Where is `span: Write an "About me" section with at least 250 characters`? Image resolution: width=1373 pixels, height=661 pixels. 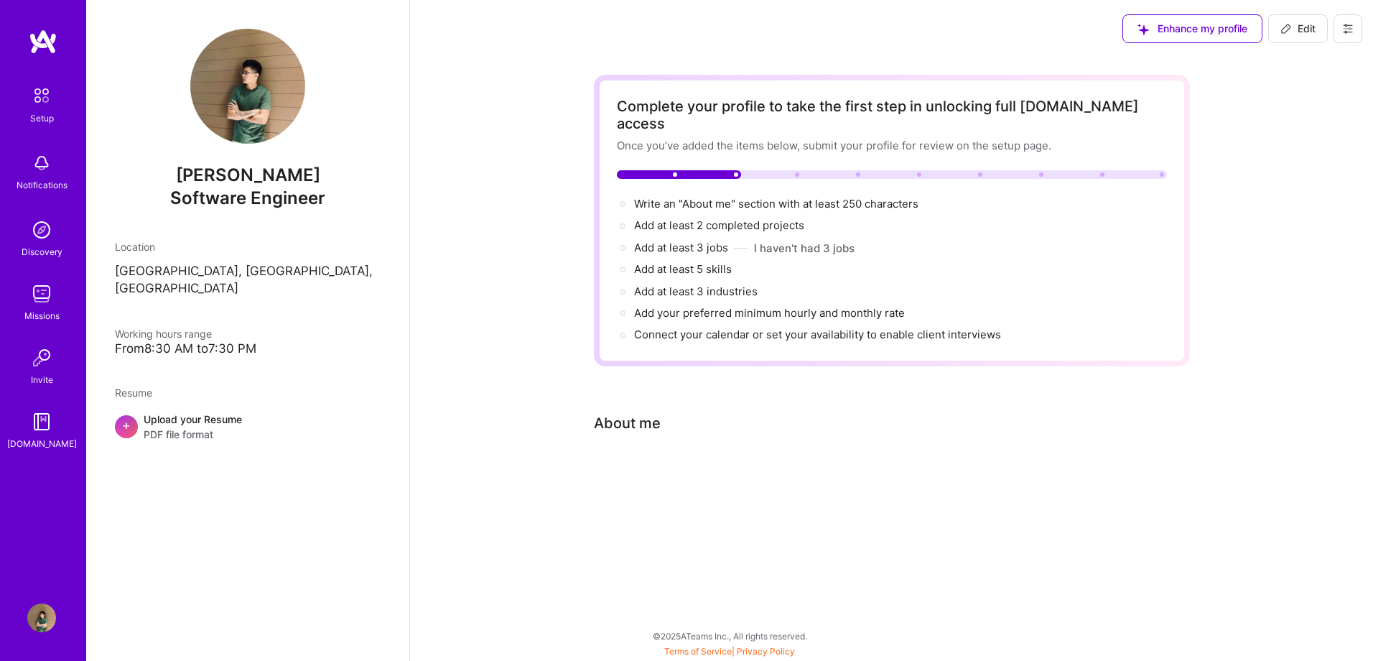
span: Write an "About me" section with at least 250 characters is located at coordinates (778, 203).